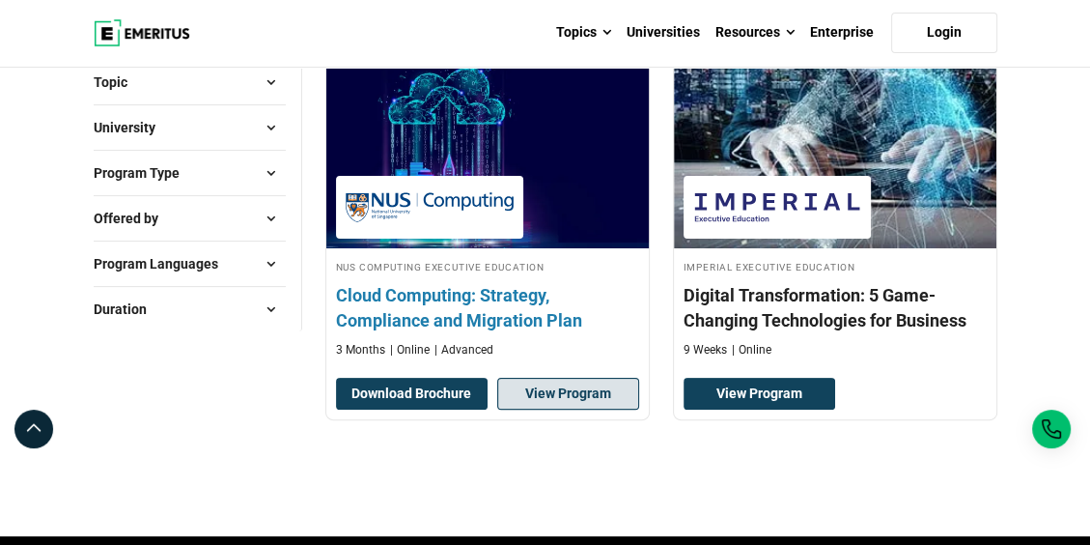  I want to click on button: Topic, so click(189, 82).